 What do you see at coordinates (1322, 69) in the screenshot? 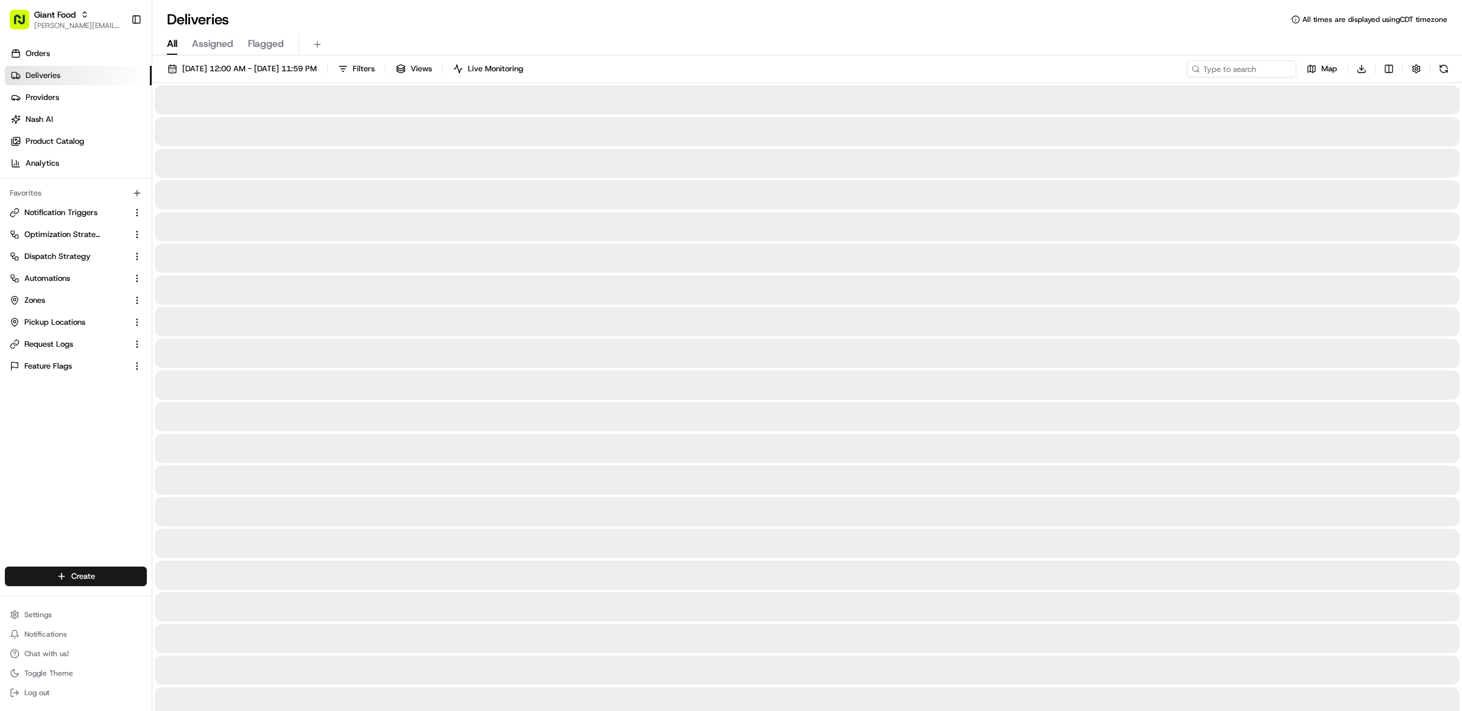
I see `button: Map` at bounding box center [1322, 69].